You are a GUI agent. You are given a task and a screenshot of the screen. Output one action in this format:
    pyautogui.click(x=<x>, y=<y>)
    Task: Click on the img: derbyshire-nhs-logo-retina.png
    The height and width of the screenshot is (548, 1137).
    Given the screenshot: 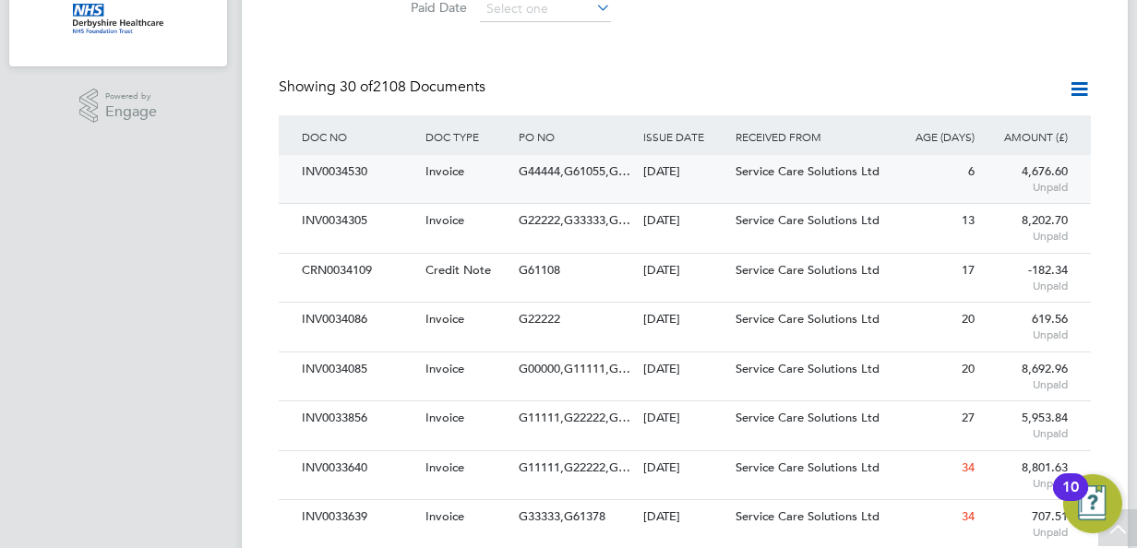 What is the action you would take?
    pyautogui.click(x=118, y=18)
    